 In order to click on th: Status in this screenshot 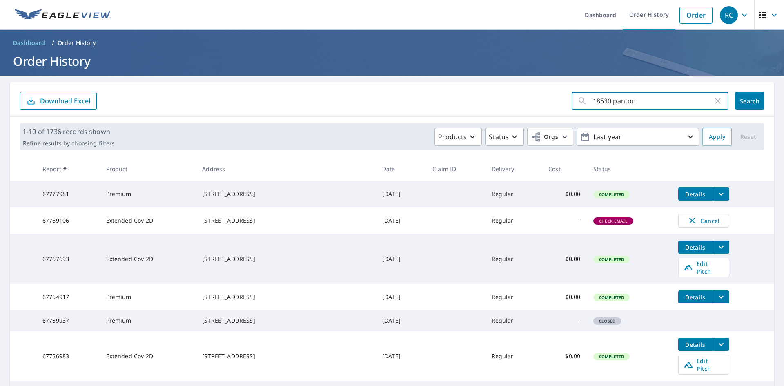, I will do `click(630, 169)`.